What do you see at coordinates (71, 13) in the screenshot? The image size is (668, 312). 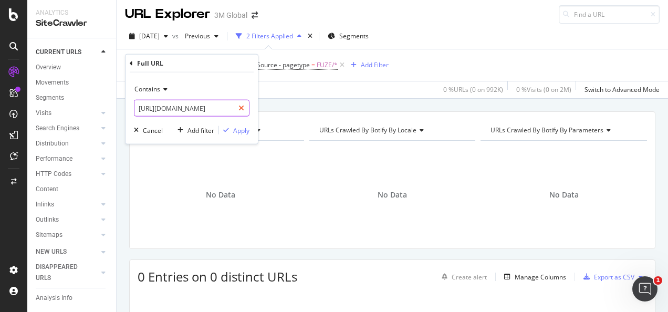 I see `div: Analytics` at bounding box center [71, 13].